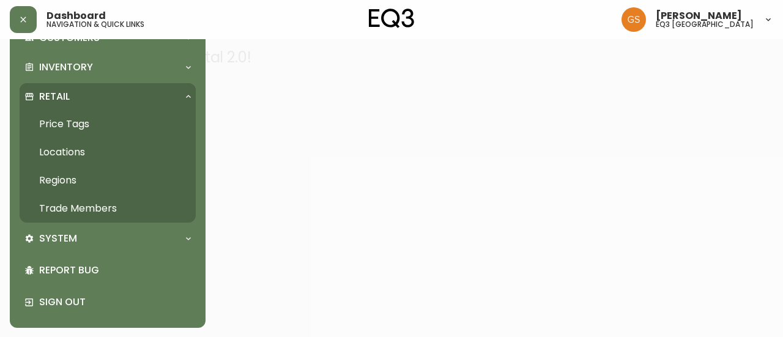 The width and height of the screenshot is (783, 337). What do you see at coordinates (115, 302) in the screenshot?
I see `p: Sign Out` at bounding box center [115, 302].